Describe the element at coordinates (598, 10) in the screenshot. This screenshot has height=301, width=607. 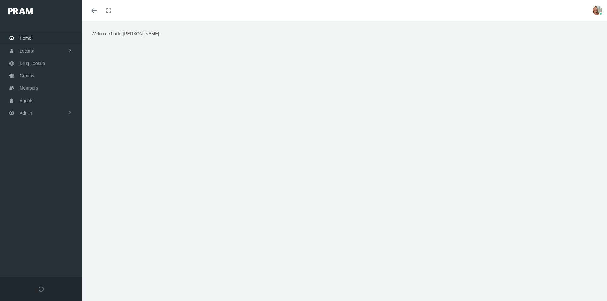
I see `img: S_Profile_Picture_15372.jpg` at that location.